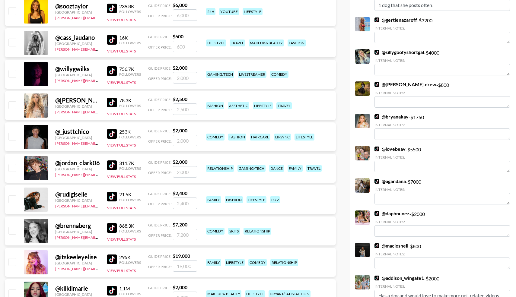 Image resolution: width=516 pixels, height=297 pixels. Describe the element at coordinates (78, 37) in the screenshot. I see `div: @ cass_laudano` at that location.